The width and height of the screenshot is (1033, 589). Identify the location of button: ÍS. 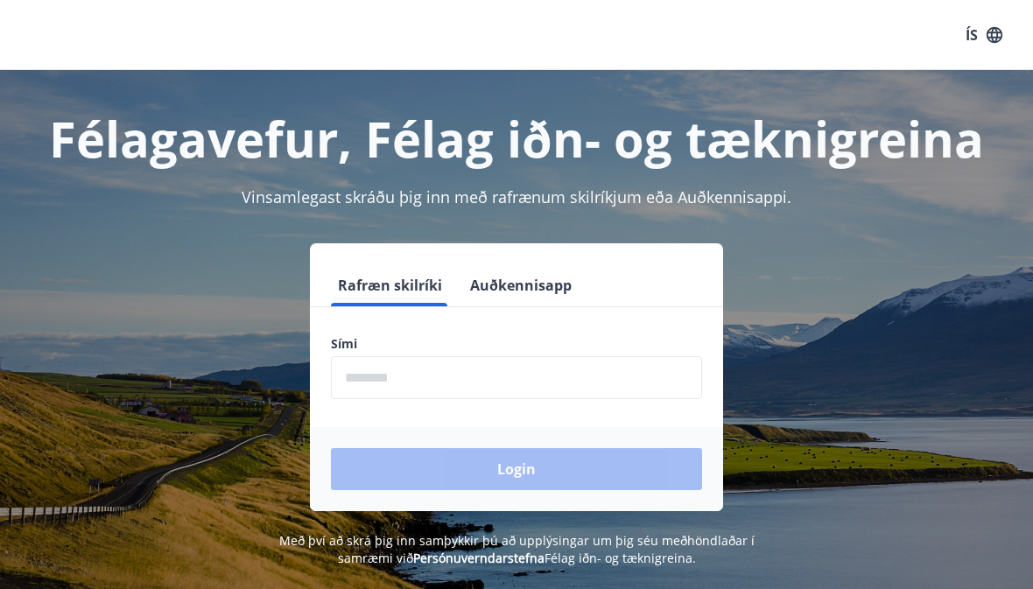
(984, 35).